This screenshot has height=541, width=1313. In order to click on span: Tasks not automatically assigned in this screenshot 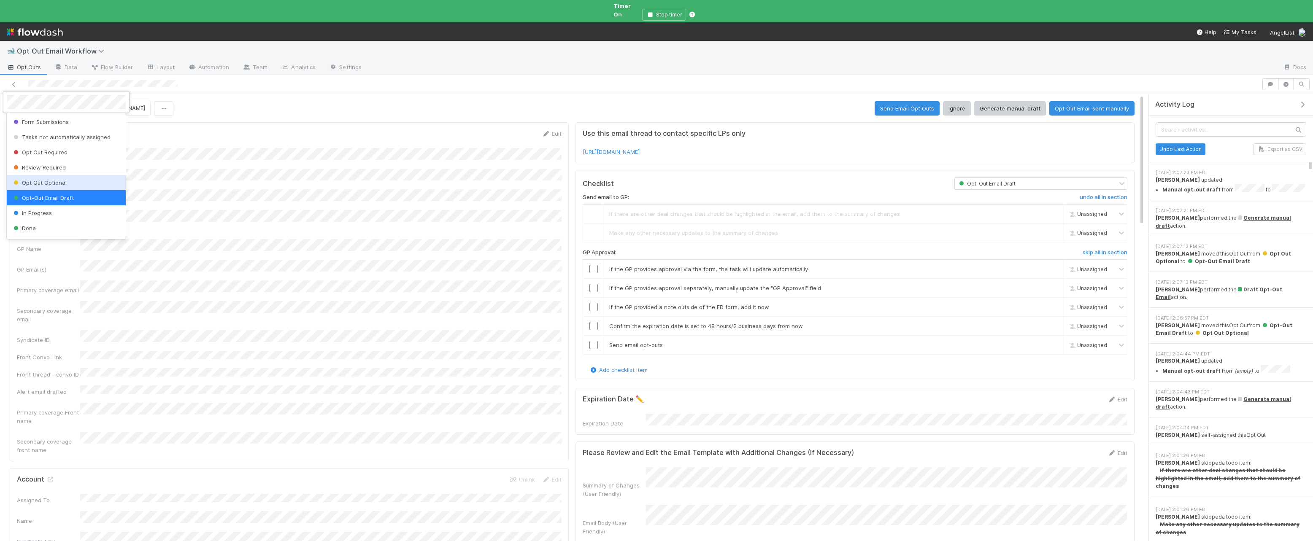, I will do `click(61, 137)`.